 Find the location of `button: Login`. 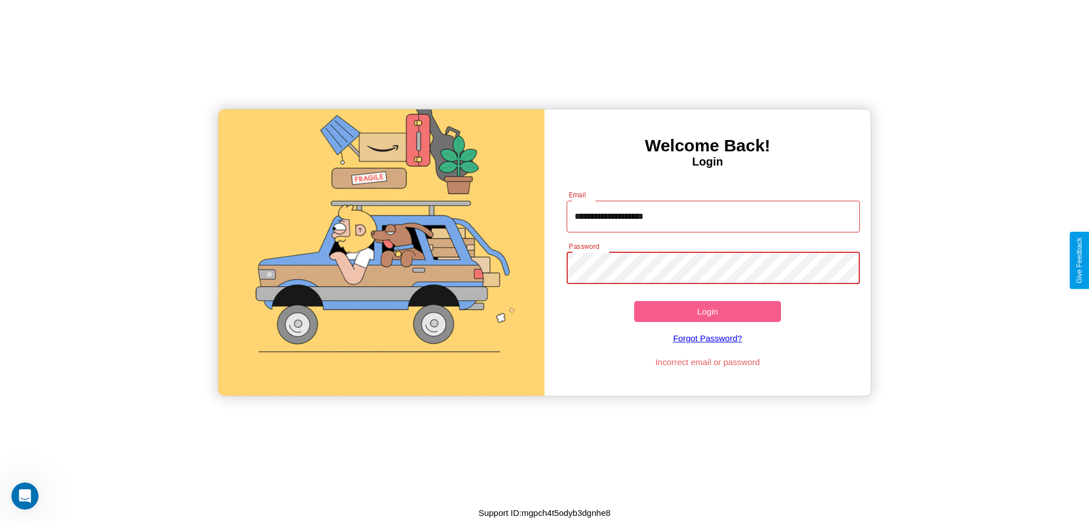

button: Login is located at coordinates (708, 312).